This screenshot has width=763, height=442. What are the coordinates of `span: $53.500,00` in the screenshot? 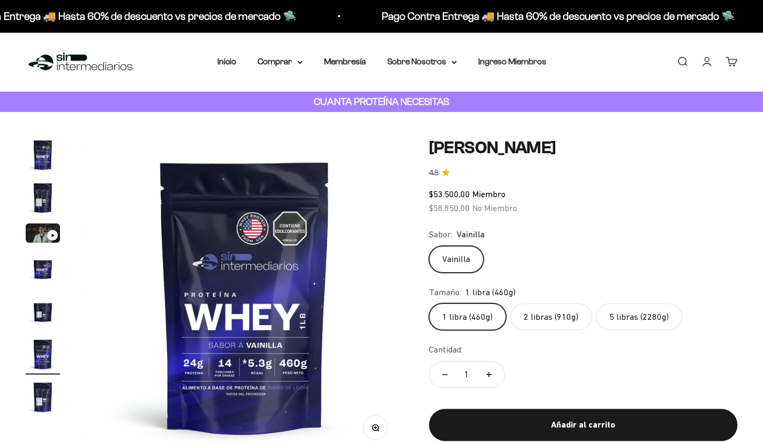 It's located at (449, 194).